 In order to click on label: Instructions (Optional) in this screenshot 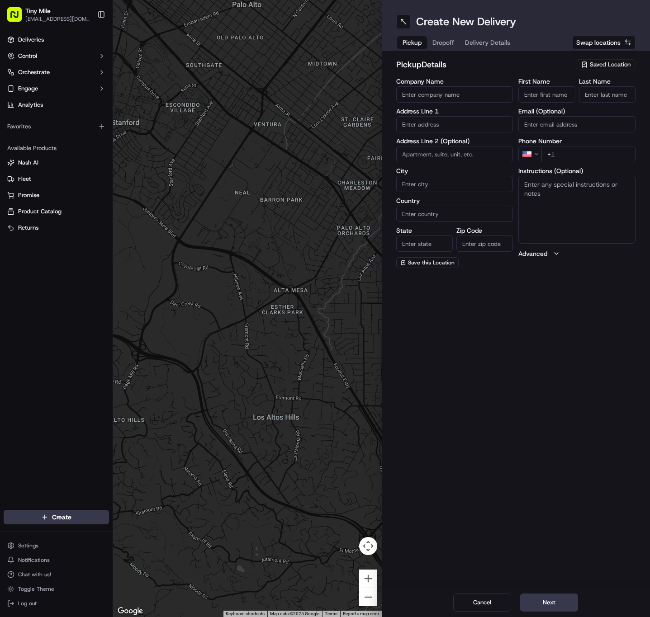, I will do `click(577, 171)`.